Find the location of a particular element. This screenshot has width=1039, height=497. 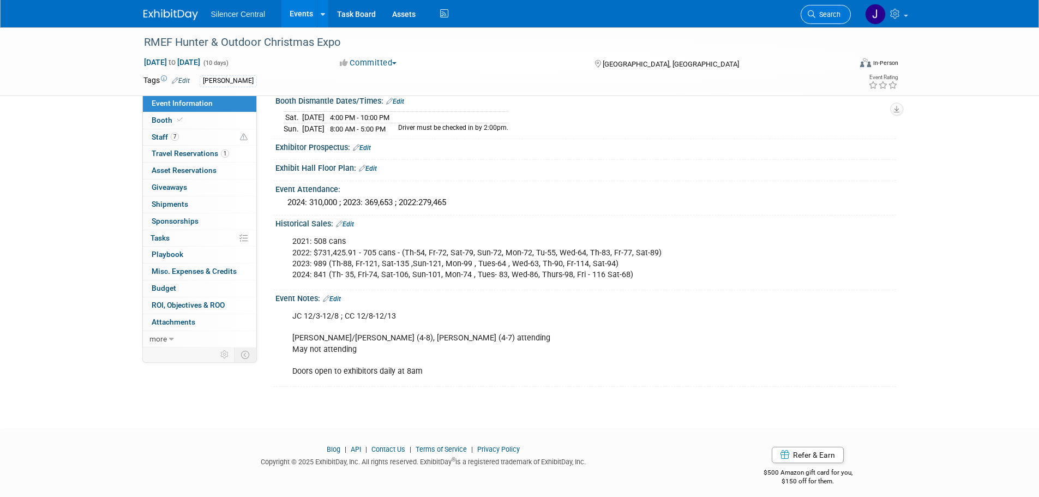

span: 8:00 AM - 5:00 PM is located at coordinates (358, 129).